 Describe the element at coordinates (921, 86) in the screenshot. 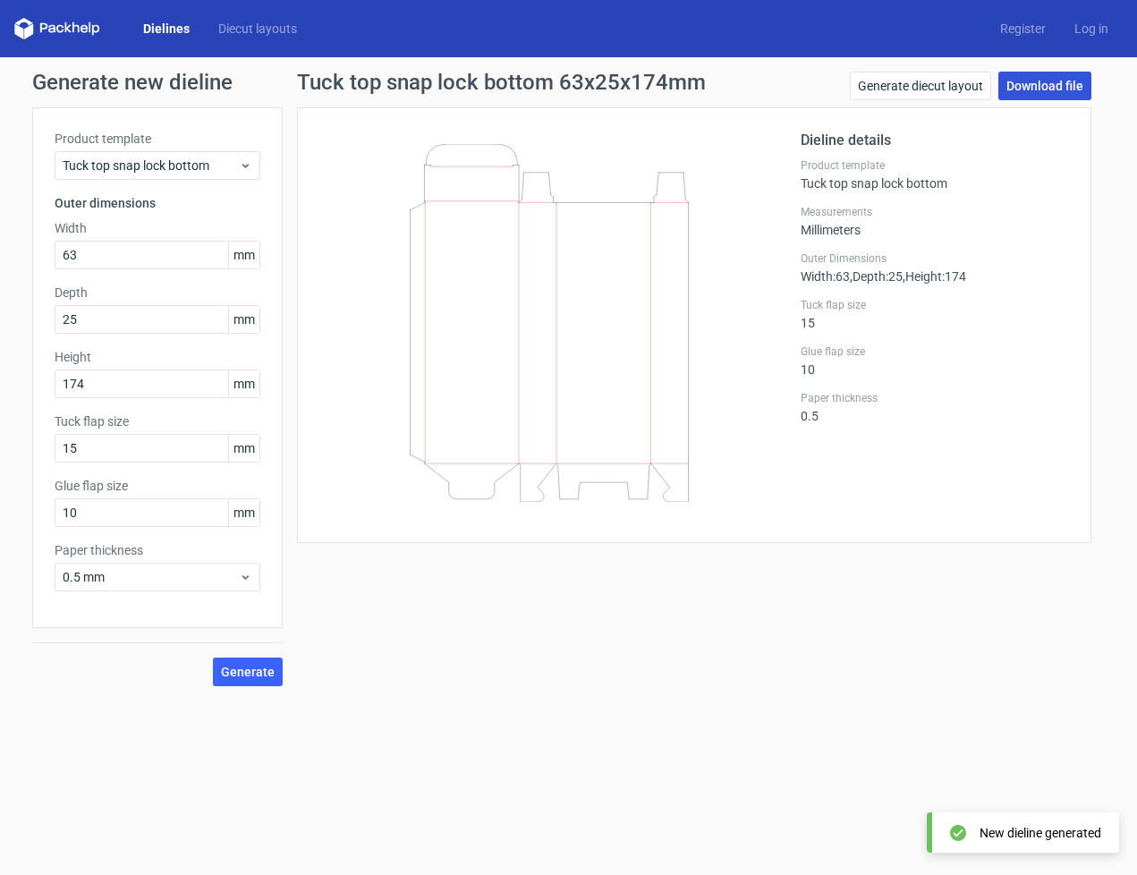

I see `a: Generate diecut layout` at that location.